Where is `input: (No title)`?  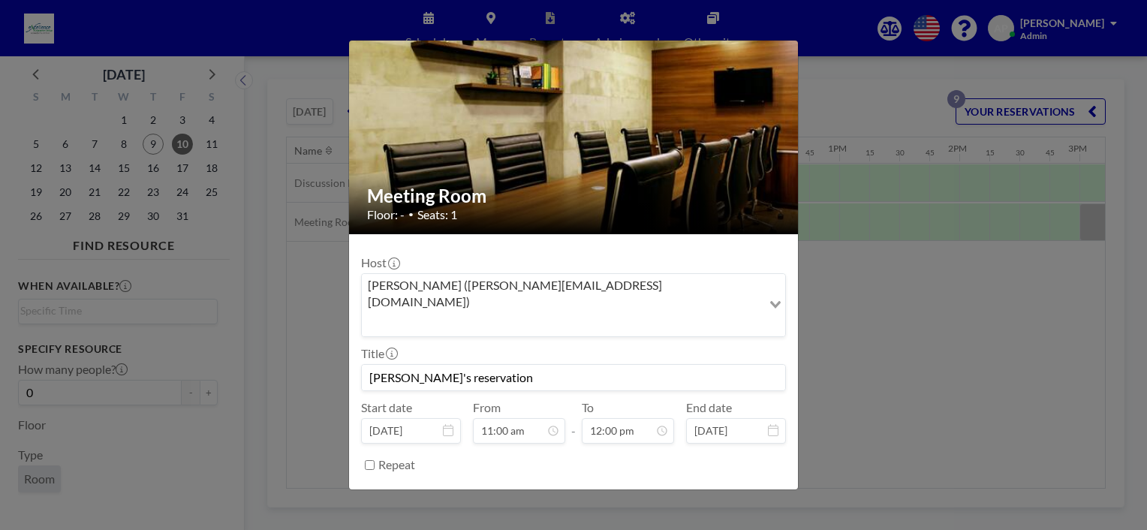 input: (No title) is located at coordinates (574, 378).